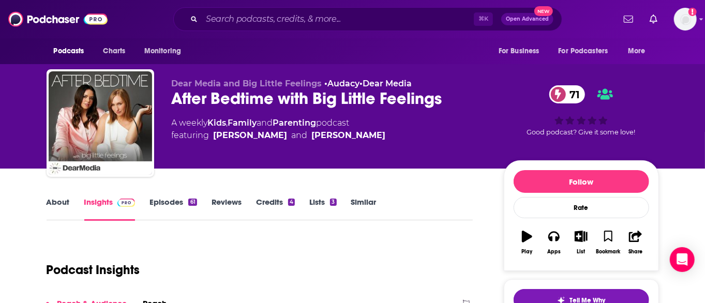 Image resolution: width=705 pixels, height=303 pixels. I want to click on span: featuring, so click(279, 135).